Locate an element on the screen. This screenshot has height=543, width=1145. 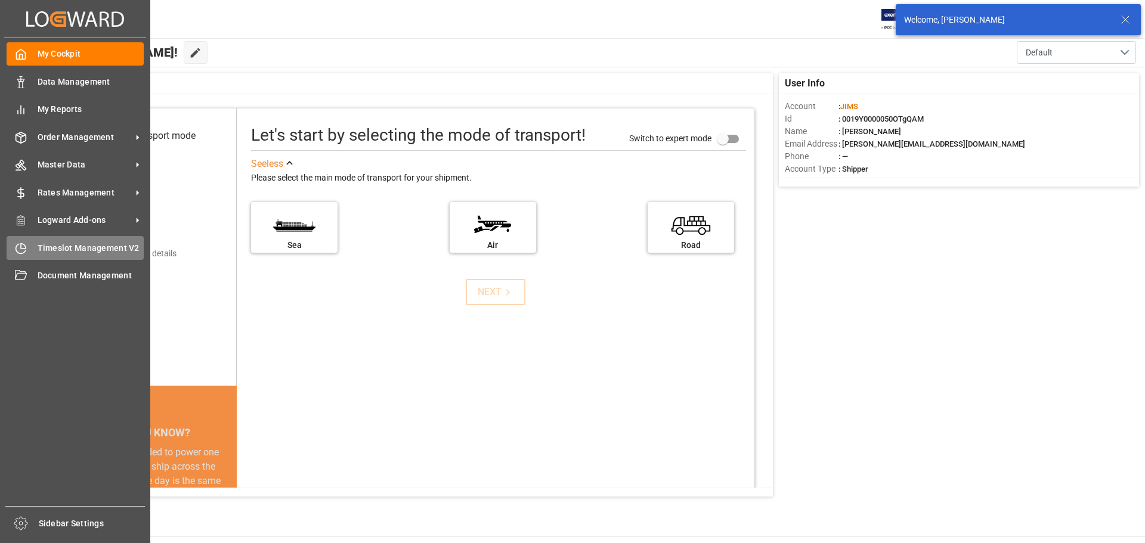
span: : 0019Y0000050OTgQAM is located at coordinates (881, 119).